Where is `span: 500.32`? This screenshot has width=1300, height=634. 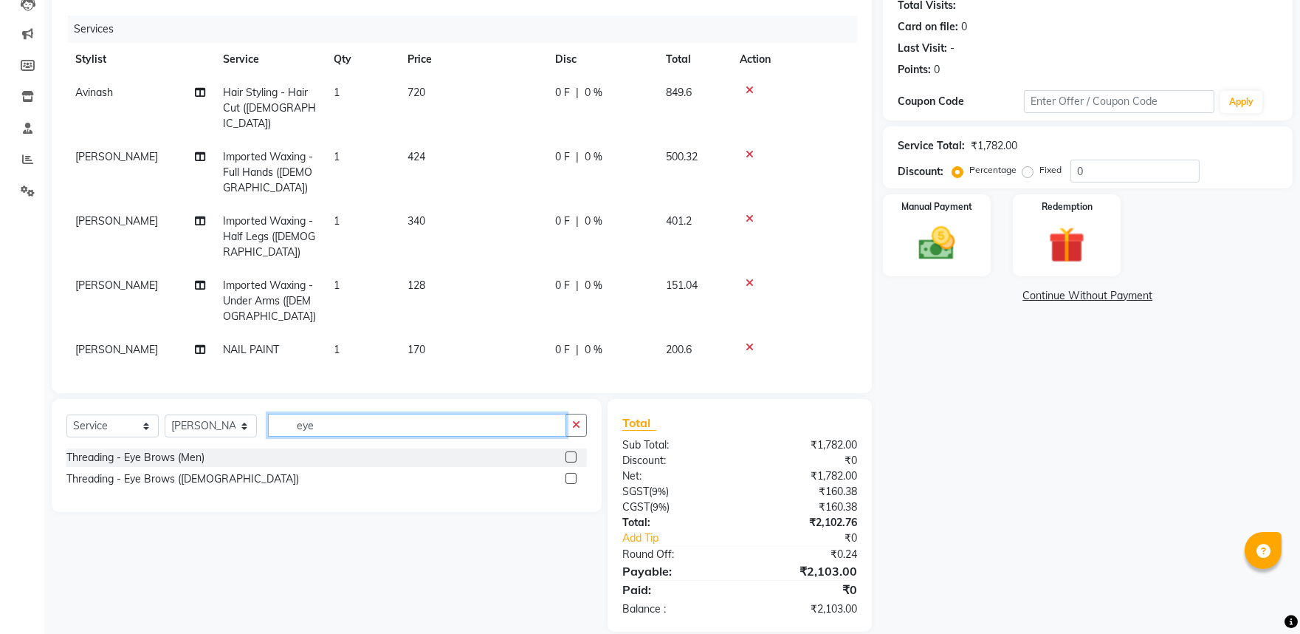 span: 500.32 is located at coordinates (682, 157).